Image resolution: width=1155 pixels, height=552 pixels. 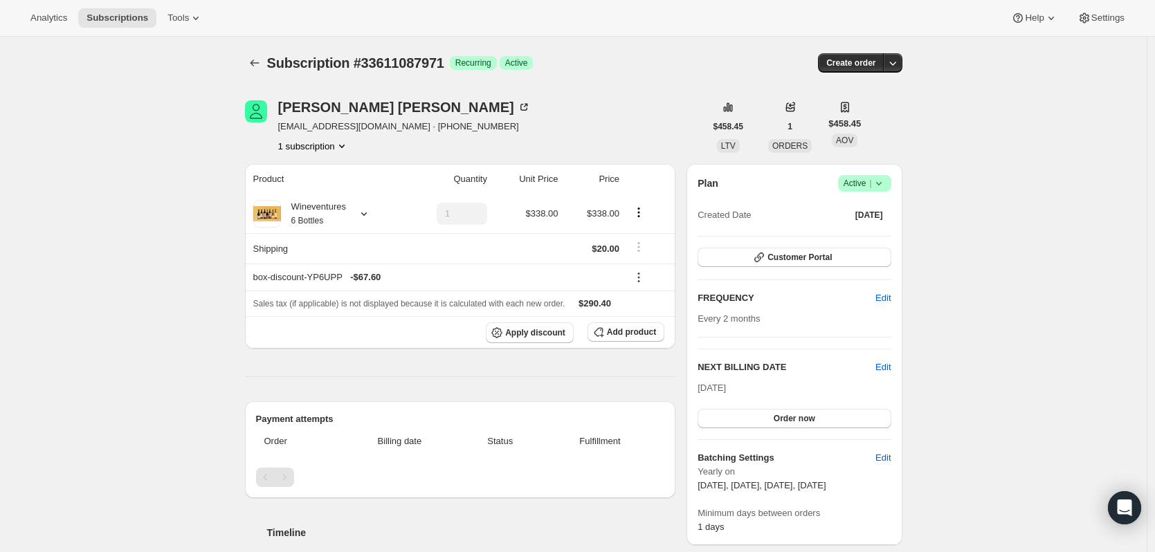 What do you see at coordinates (307, 221) in the screenshot?
I see `small: 6 Bottles` at bounding box center [307, 221].